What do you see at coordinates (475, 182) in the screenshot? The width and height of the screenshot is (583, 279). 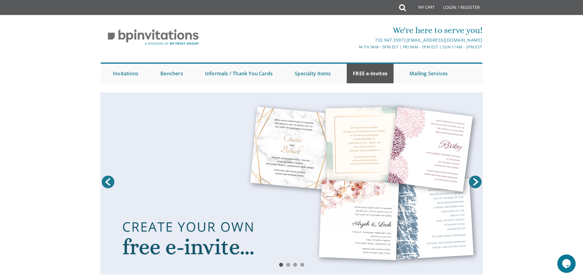 I see `a: Next` at bounding box center [475, 182].